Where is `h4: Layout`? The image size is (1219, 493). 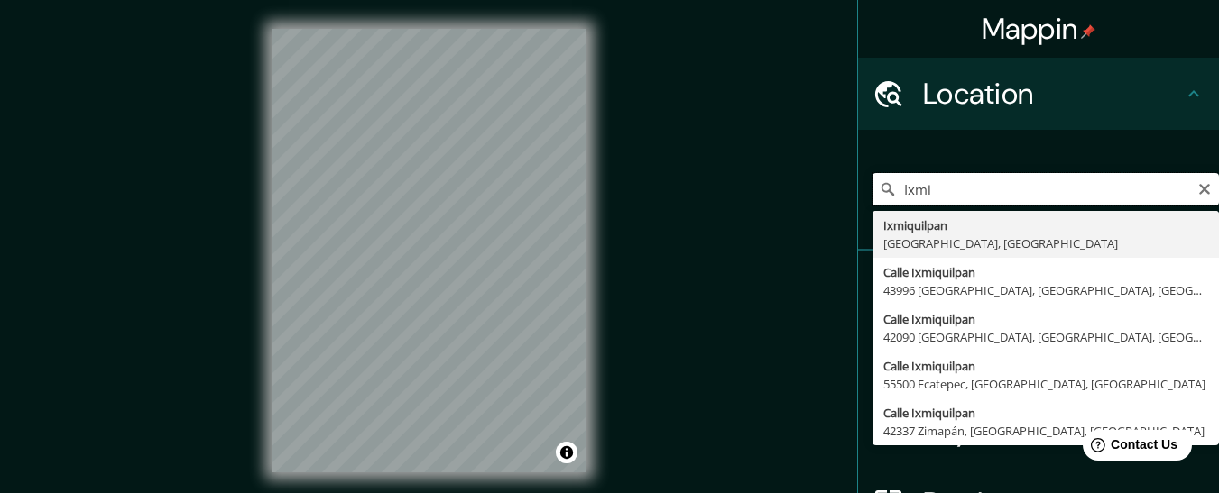
h4: Layout is located at coordinates (1053, 431).